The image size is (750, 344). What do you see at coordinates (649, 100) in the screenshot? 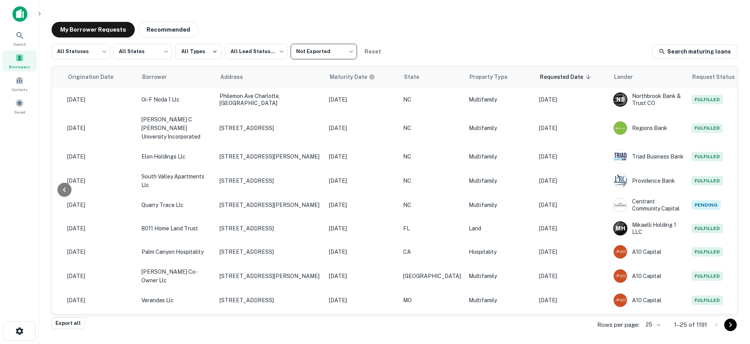
I see `div: Northbrook Bank & Trust CO` at bounding box center [649, 100].